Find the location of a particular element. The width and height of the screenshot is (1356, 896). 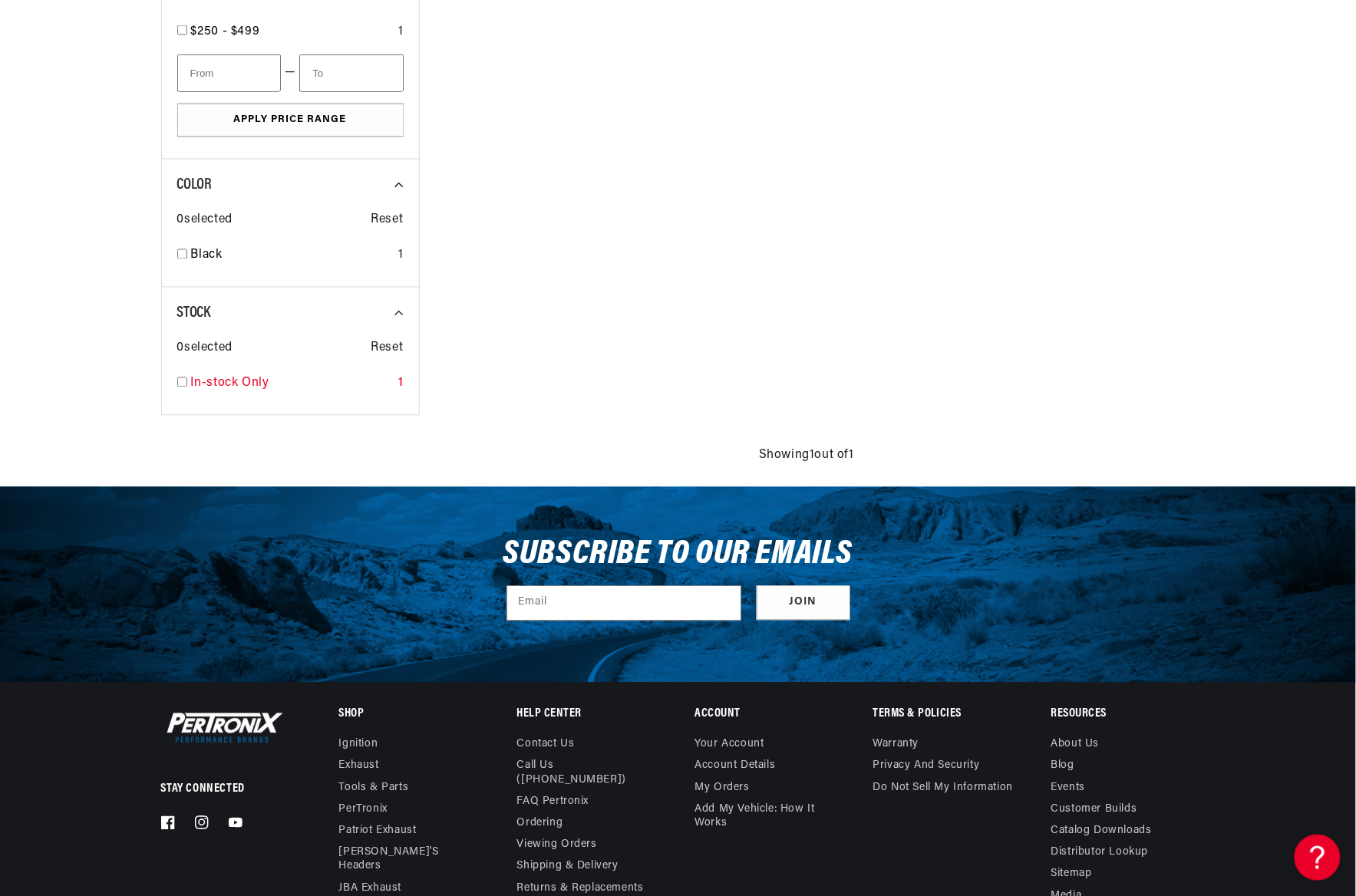

button: Apply Price Range is located at coordinates (290, 121).